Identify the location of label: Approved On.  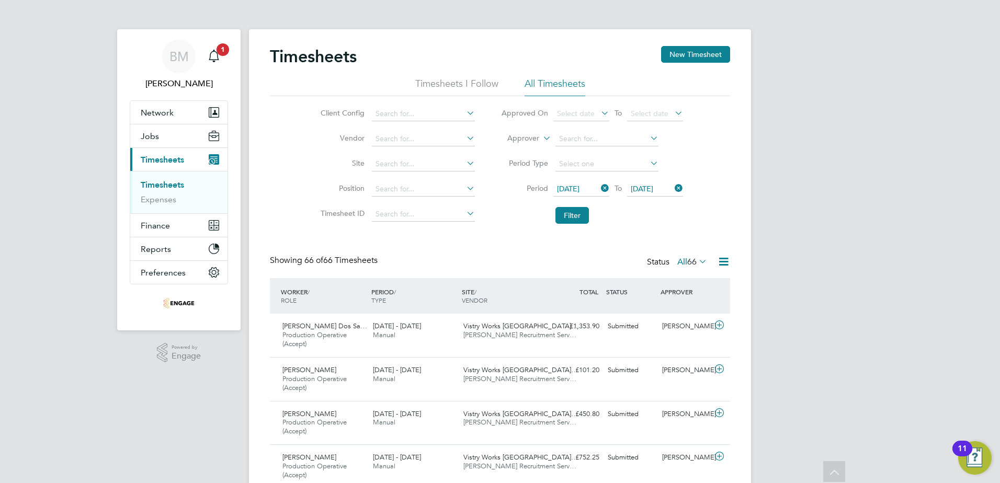
(525, 113).